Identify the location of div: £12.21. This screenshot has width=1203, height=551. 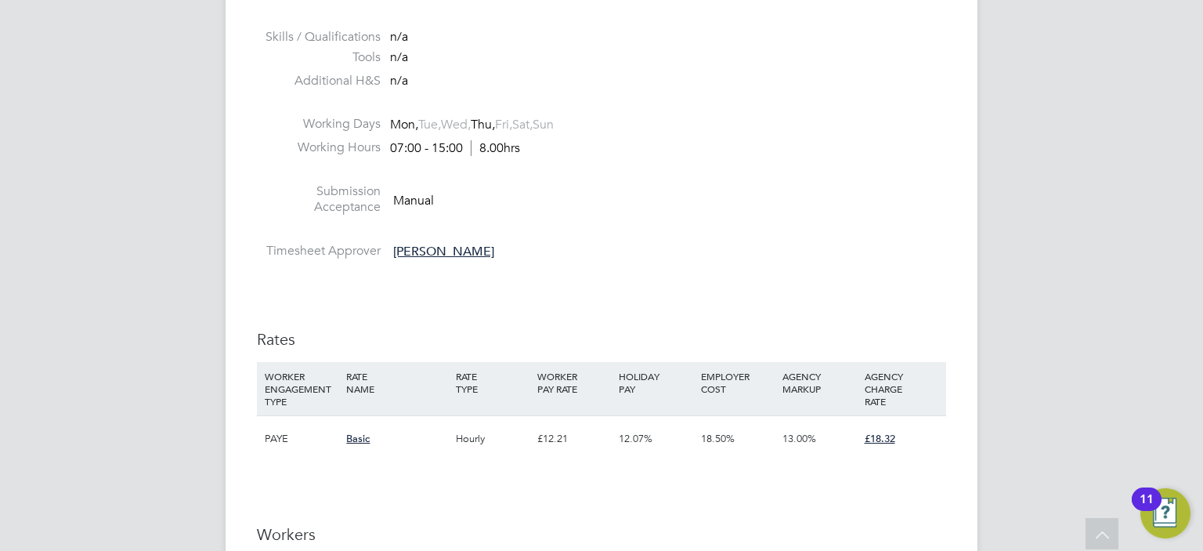
(574, 439).